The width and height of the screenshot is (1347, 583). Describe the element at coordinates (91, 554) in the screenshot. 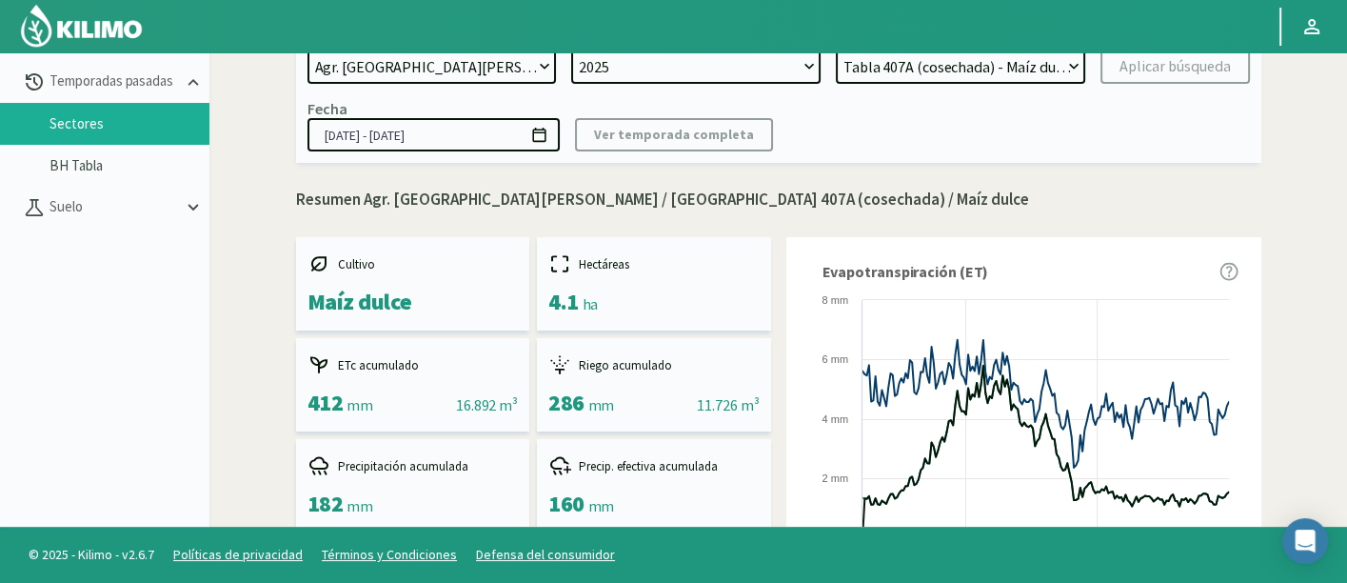

I see `span: © 2025 - Kilimo - v2.6.7` at that location.